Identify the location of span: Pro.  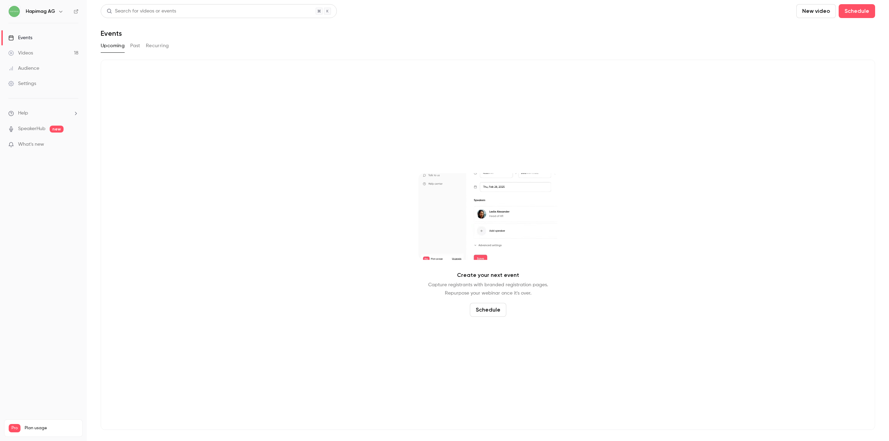
(15, 429).